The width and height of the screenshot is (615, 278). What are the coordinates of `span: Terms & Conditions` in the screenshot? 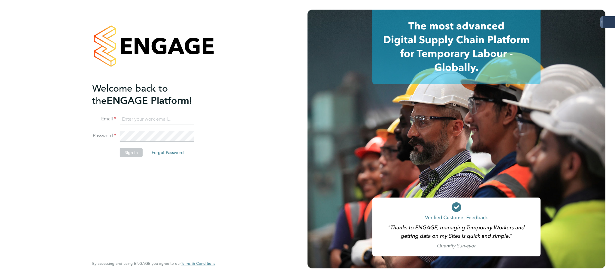 It's located at (198, 263).